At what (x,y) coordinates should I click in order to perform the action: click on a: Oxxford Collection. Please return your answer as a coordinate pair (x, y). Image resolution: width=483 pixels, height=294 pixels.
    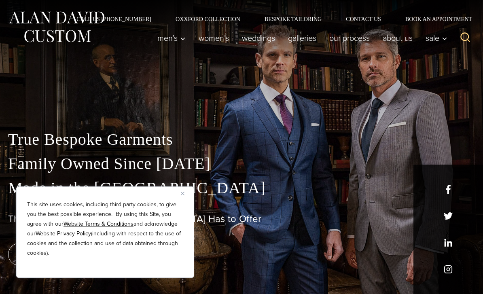
    Looking at the image, I should click on (208, 19).